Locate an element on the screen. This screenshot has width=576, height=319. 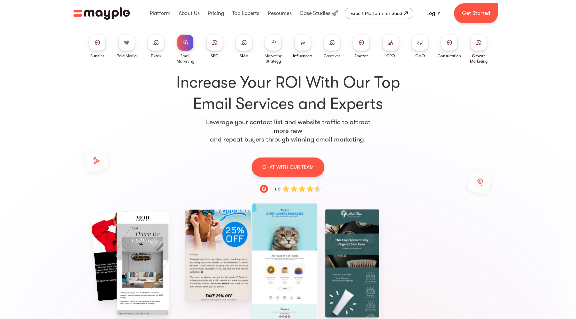
a: Growth Marketing is located at coordinates (478, 49).